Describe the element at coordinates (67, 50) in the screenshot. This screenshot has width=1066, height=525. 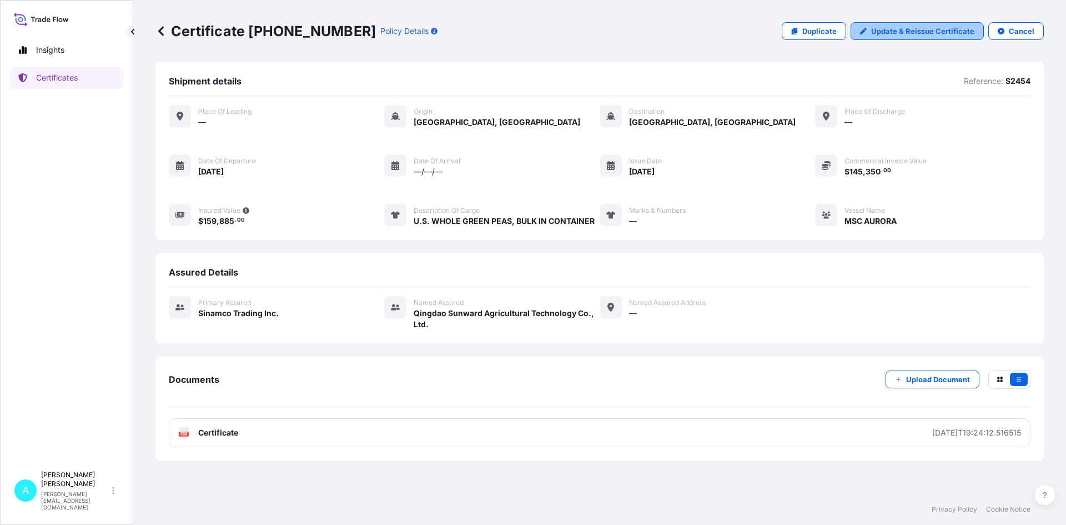
I see `a: Insights` at that location.